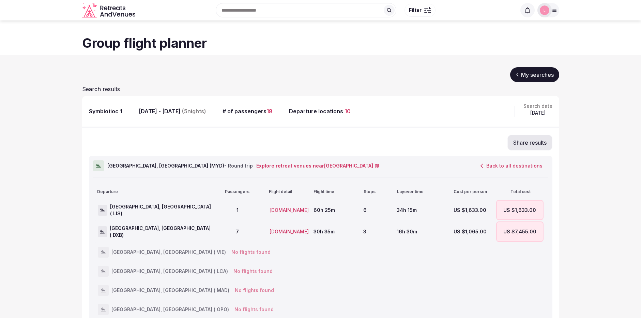 The width and height of the screenshot is (641, 318). I want to click on div: Departure locations, so click(320, 111).